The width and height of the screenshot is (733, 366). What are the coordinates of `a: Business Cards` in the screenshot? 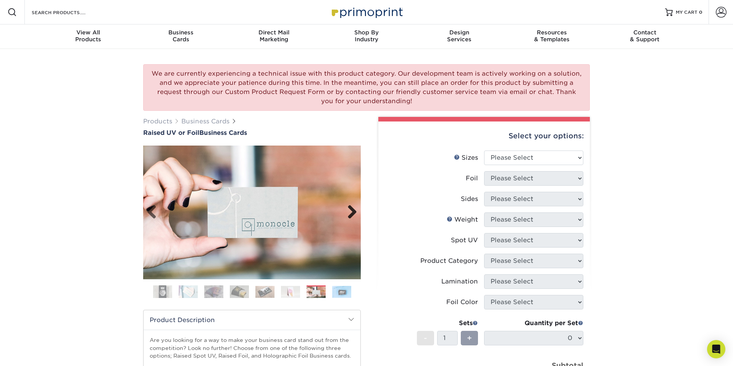 It's located at (205, 121).